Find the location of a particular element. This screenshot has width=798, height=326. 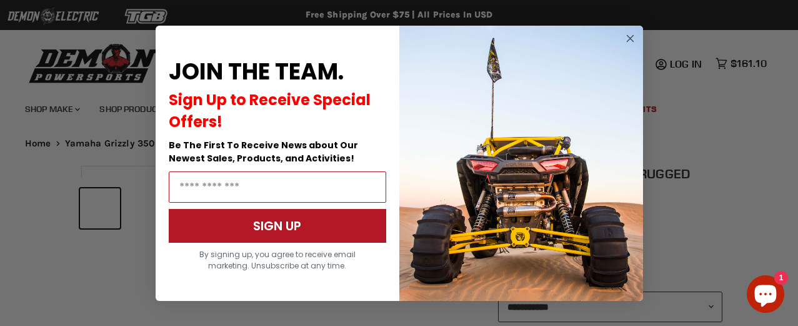

span: JOIN THE TEAM. is located at coordinates (256, 71).